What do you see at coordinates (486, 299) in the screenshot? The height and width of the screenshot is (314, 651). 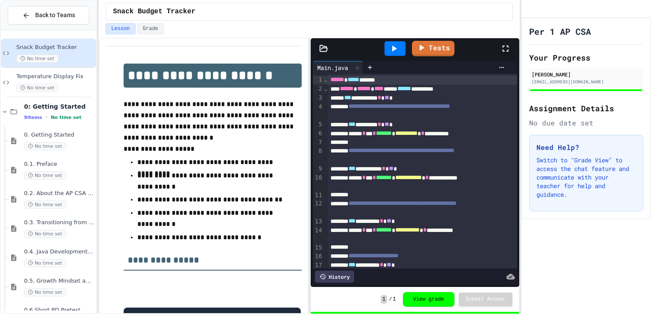 I see `button: Submit Answer` at bounding box center [486, 299].